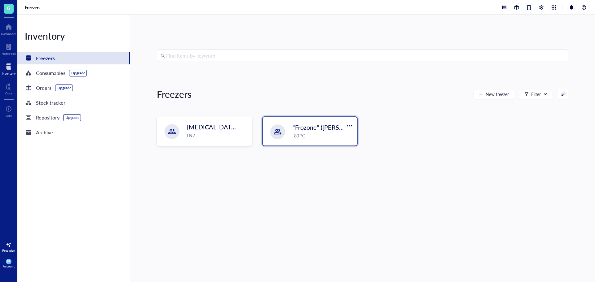 The width and height of the screenshot is (595, 282). Describe the element at coordinates (9, 88) in the screenshot. I see `a: Core` at that location.